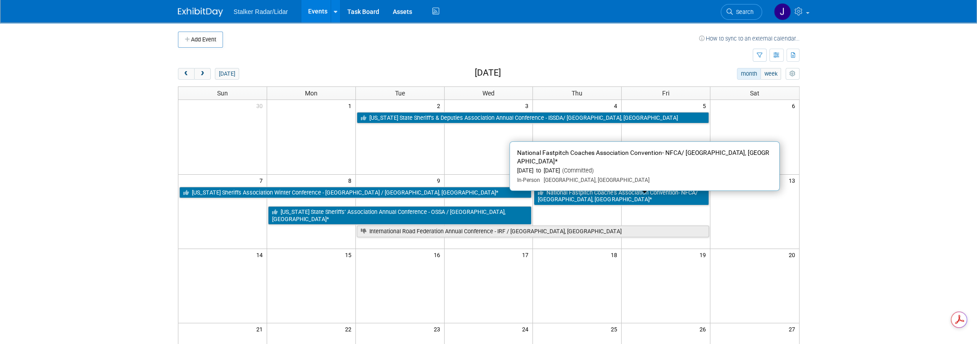 The height and width of the screenshot is (344, 977). What do you see at coordinates (576, 170) in the screenshot?
I see `span: (Committed)` at bounding box center [576, 170].